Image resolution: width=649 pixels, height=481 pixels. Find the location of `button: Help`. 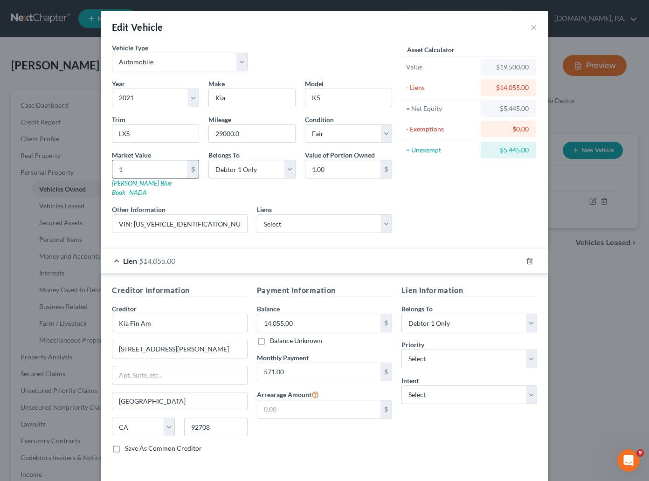

button: Help is located at coordinates (155, 309).